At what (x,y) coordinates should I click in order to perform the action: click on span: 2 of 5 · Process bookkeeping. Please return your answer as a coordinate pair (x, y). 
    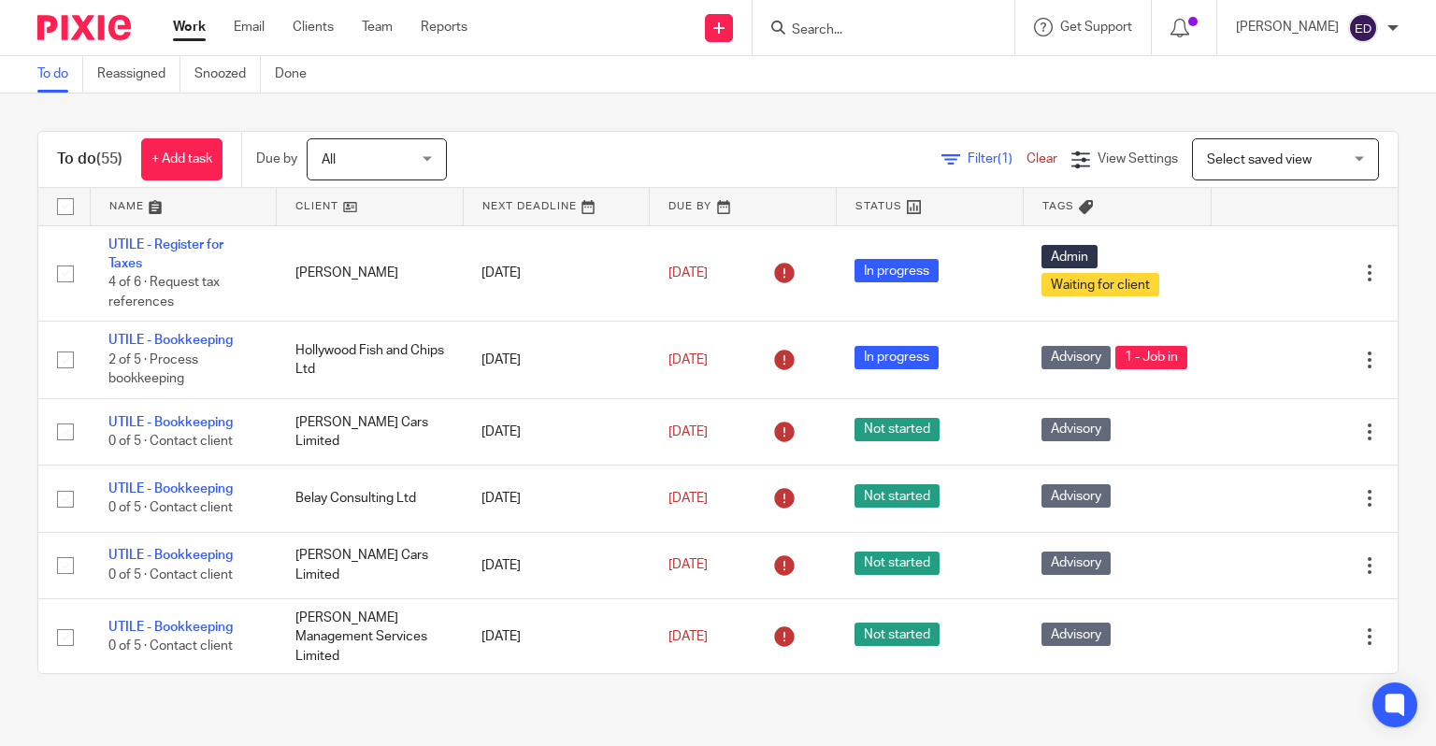
    Looking at the image, I should click on (153, 369).